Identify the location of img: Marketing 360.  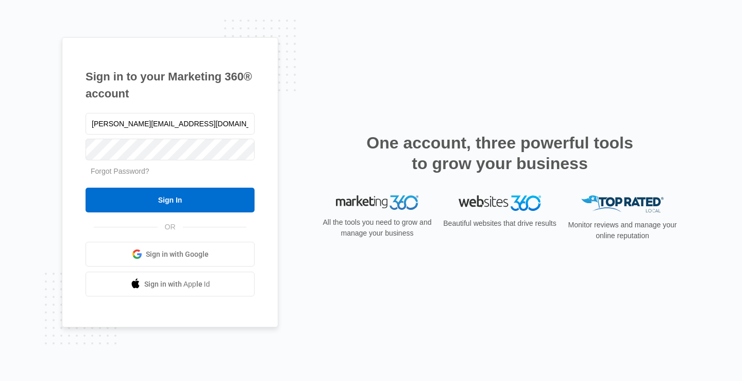
(377, 203).